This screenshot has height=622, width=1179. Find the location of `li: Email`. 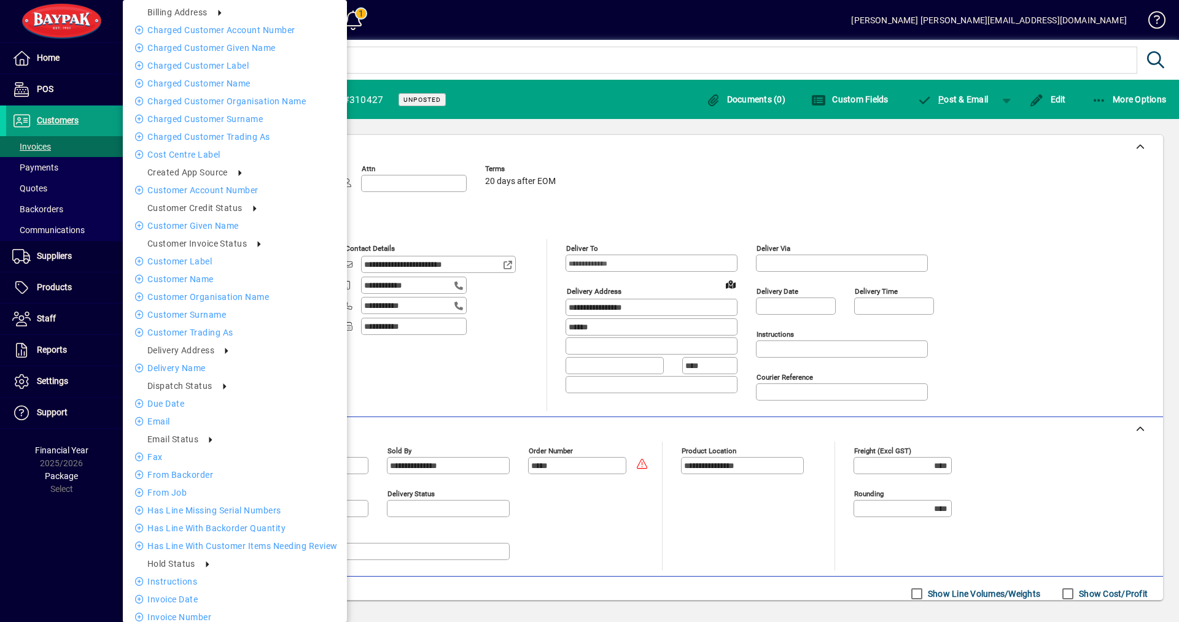

li: Email is located at coordinates (234, 422).